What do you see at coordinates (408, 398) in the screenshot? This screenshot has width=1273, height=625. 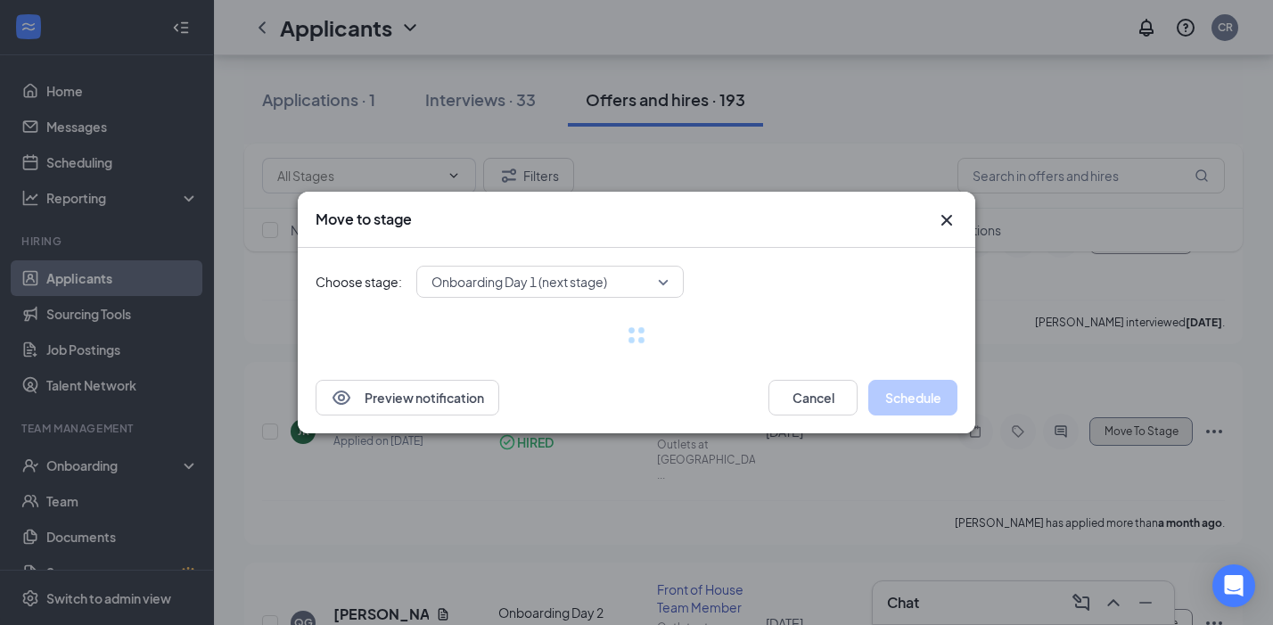 I see `button: EyePreview notification` at bounding box center [408, 398].